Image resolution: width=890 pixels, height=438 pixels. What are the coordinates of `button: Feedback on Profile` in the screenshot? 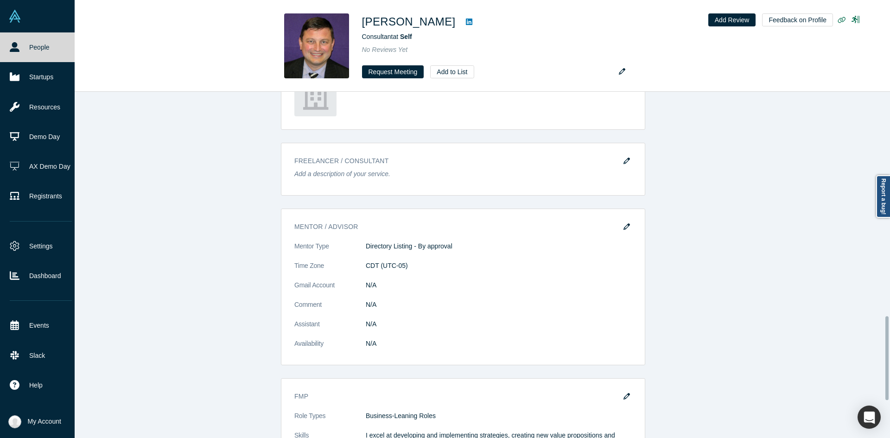 It's located at (798, 20).